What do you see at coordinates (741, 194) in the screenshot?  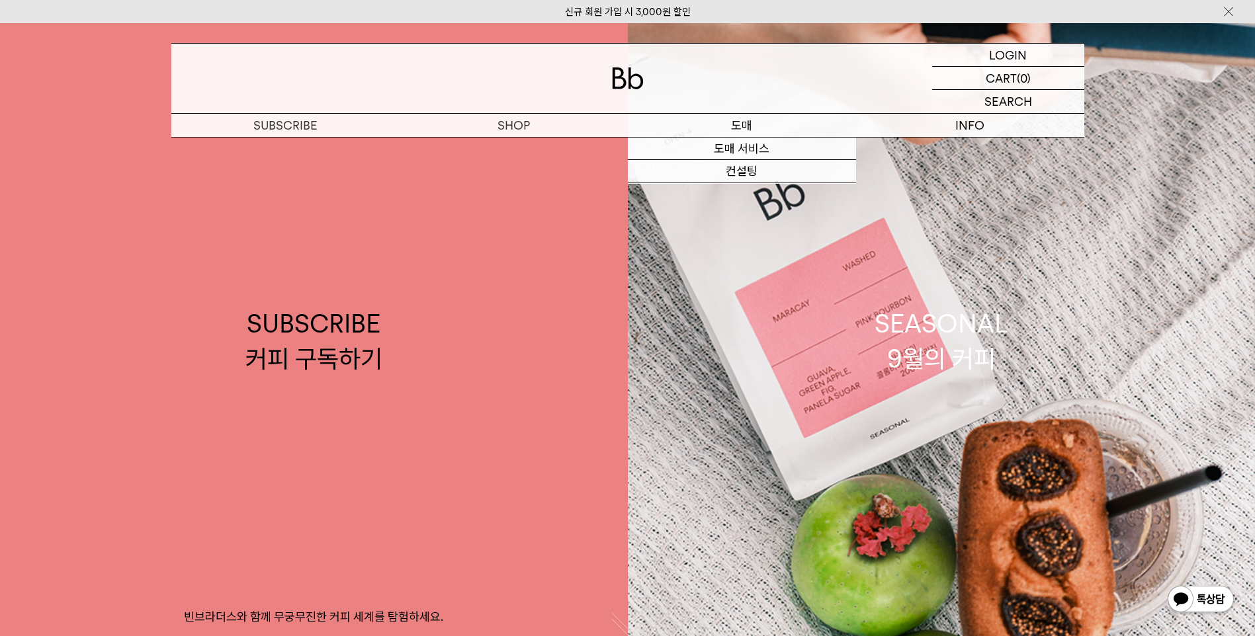 I see `a: 오피스 커피구독` at bounding box center [741, 194].